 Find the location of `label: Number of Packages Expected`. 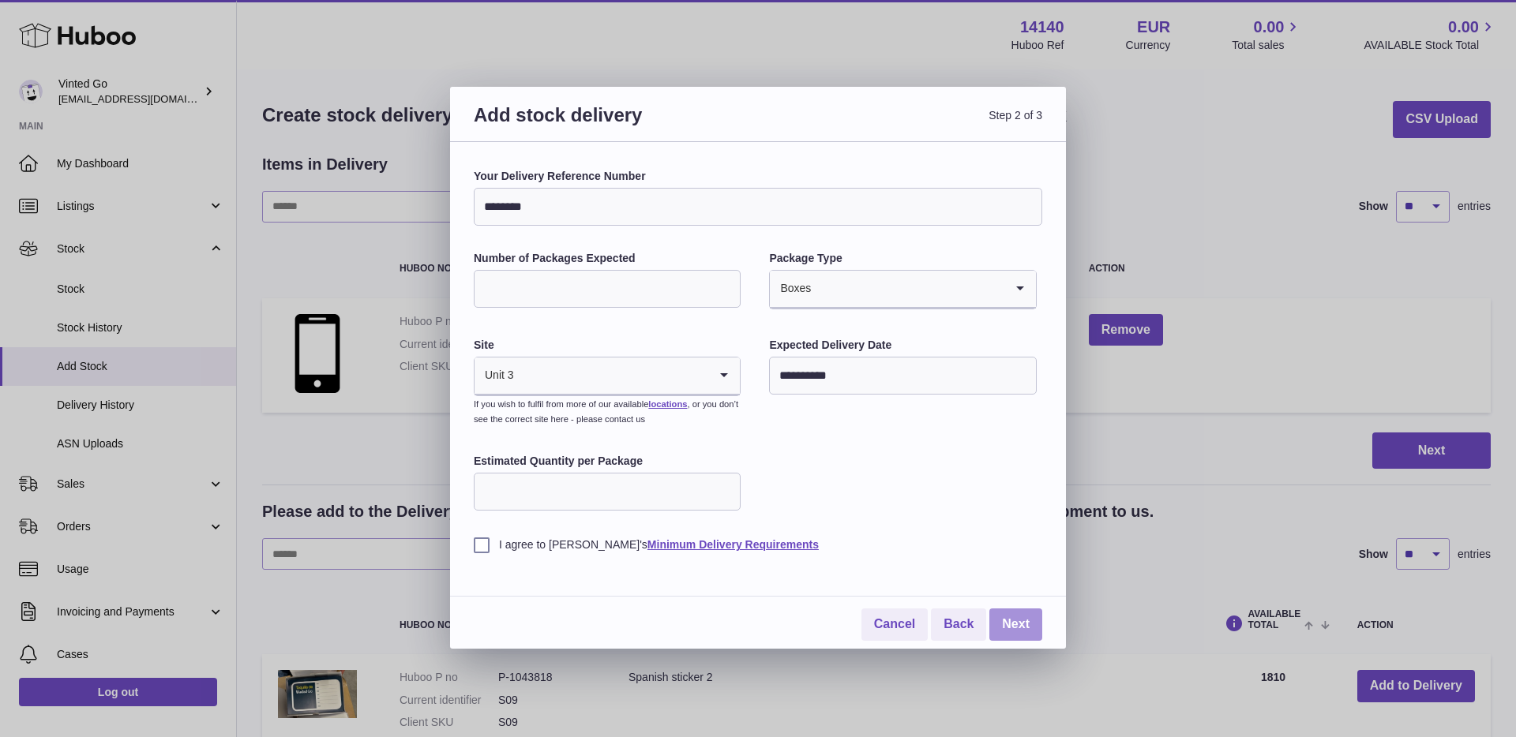

label: Number of Packages Expected is located at coordinates (607, 258).